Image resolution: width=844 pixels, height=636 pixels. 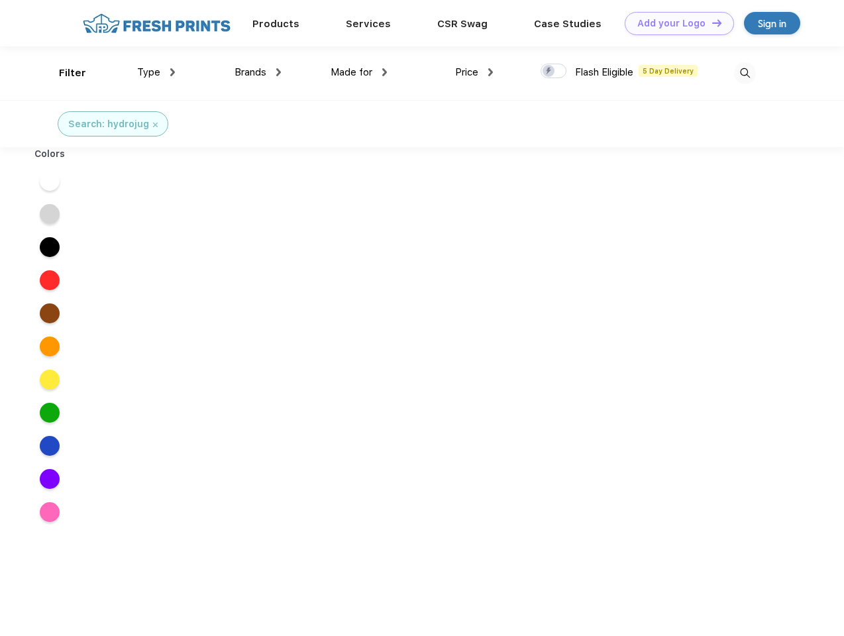 What do you see at coordinates (250, 72) in the screenshot?
I see `span: Brands` at bounding box center [250, 72].